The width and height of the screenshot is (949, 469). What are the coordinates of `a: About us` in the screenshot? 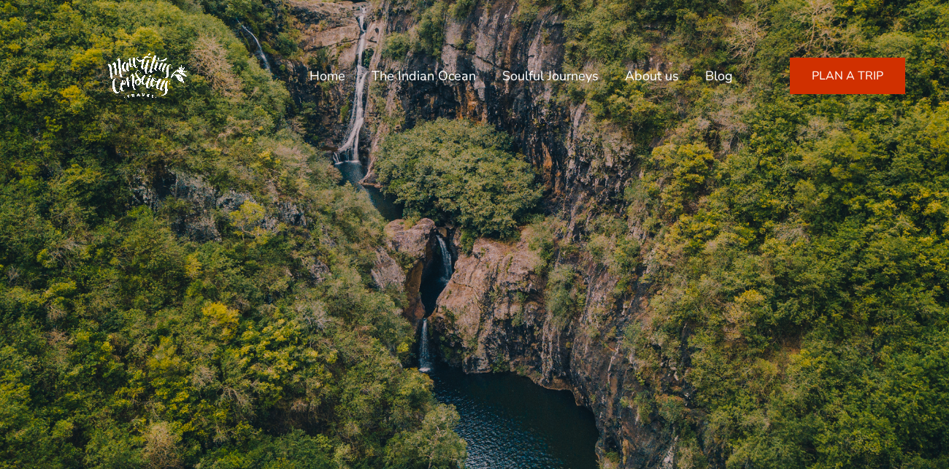 It's located at (652, 76).